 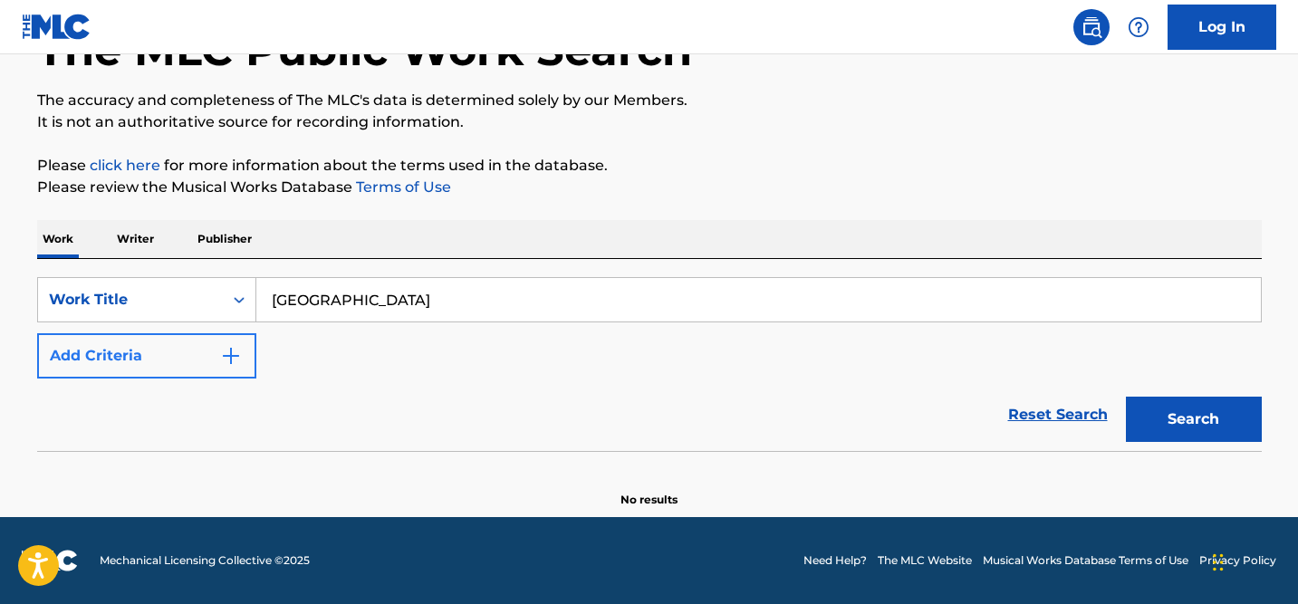 What do you see at coordinates (1218, 562) in the screenshot?
I see `div: Drag` at bounding box center [1218, 562].